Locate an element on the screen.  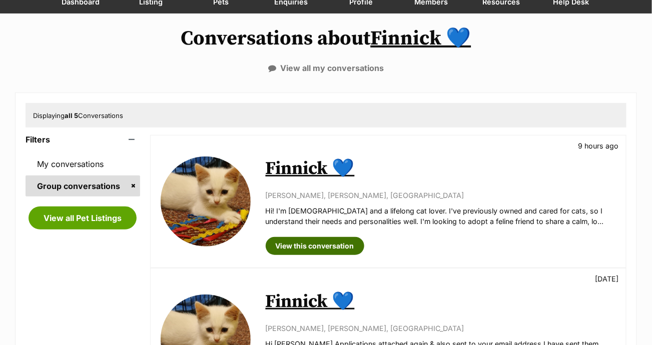
a: Group conversations is located at coordinates (83, 186).